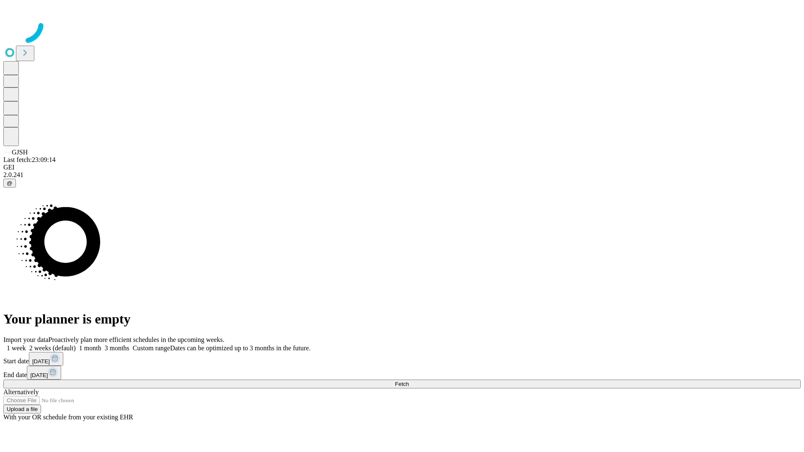 This screenshot has width=804, height=452. I want to click on span: Alternatively, so click(21, 392).